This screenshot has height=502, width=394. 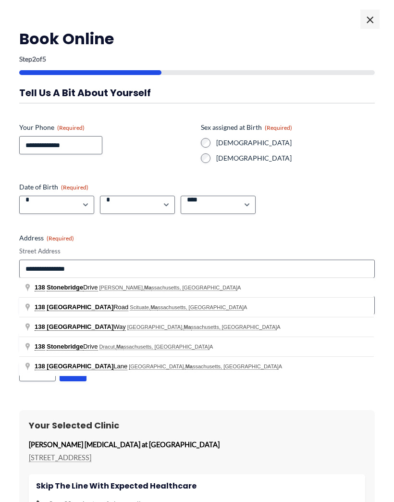 I want to click on legend: Sex assigned at Birth, so click(x=247, y=127).